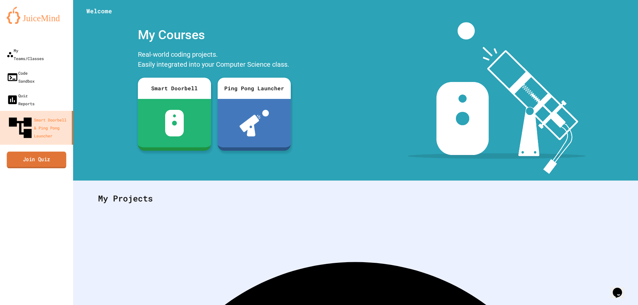 The width and height of the screenshot is (638, 305). What do you see at coordinates (356, 199) in the screenshot?
I see `div: My Projects` at bounding box center [356, 199].